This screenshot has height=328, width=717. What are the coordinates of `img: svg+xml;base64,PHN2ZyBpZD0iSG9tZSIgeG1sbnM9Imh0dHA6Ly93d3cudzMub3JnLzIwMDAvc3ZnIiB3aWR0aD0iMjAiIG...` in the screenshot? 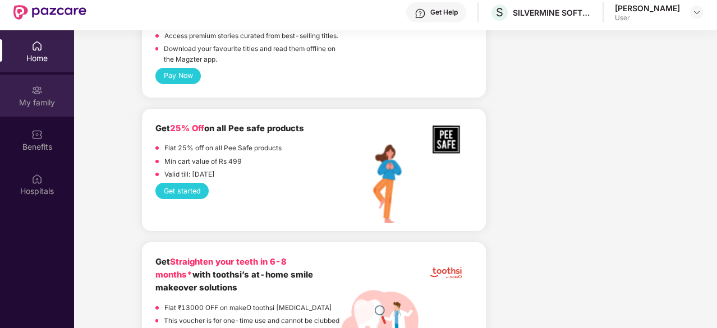 It's located at (37, 46).